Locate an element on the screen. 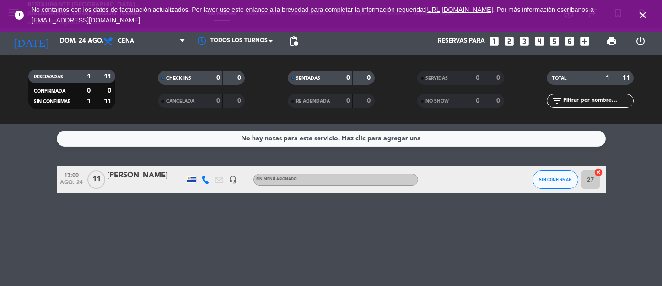 This screenshot has height=286, width=662. span: SERVIDAS is located at coordinates (437, 78).